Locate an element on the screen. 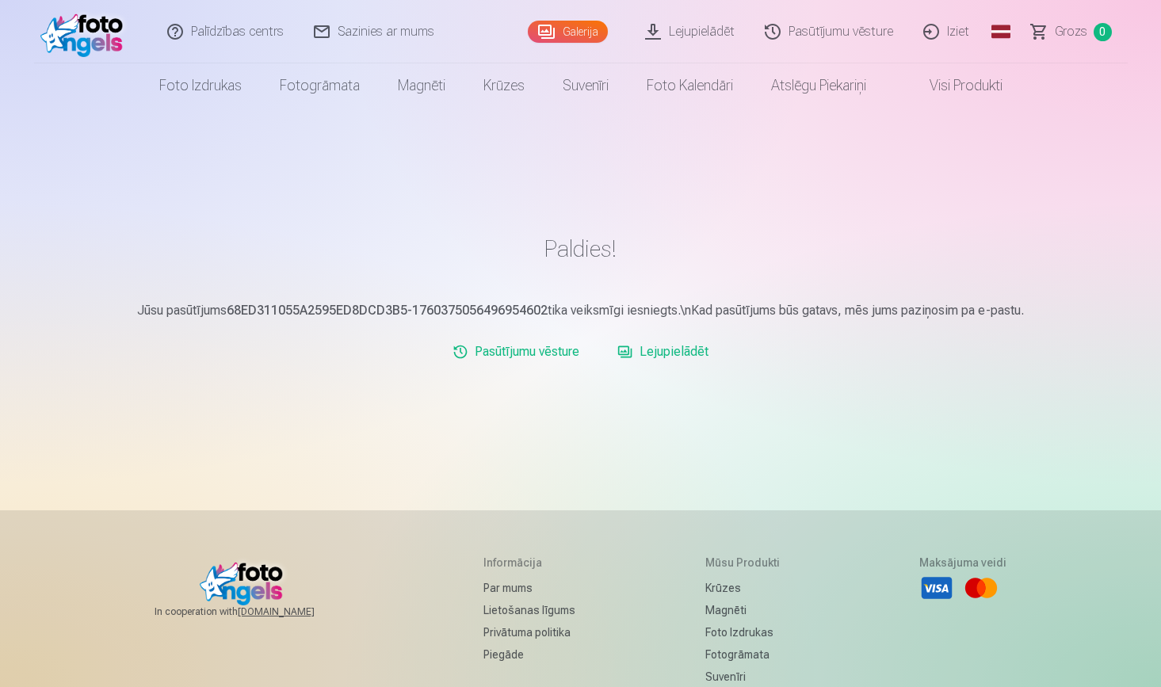 The height and width of the screenshot is (687, 1161). a: Visi produkti is located at coordinates (954, 86).